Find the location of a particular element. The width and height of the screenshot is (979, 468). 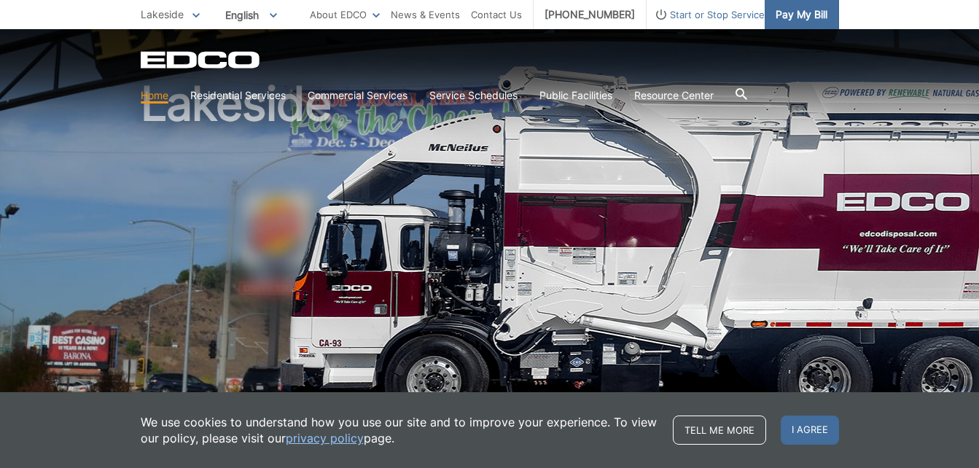

a: Contact Us is located at coordinates (497, 15).